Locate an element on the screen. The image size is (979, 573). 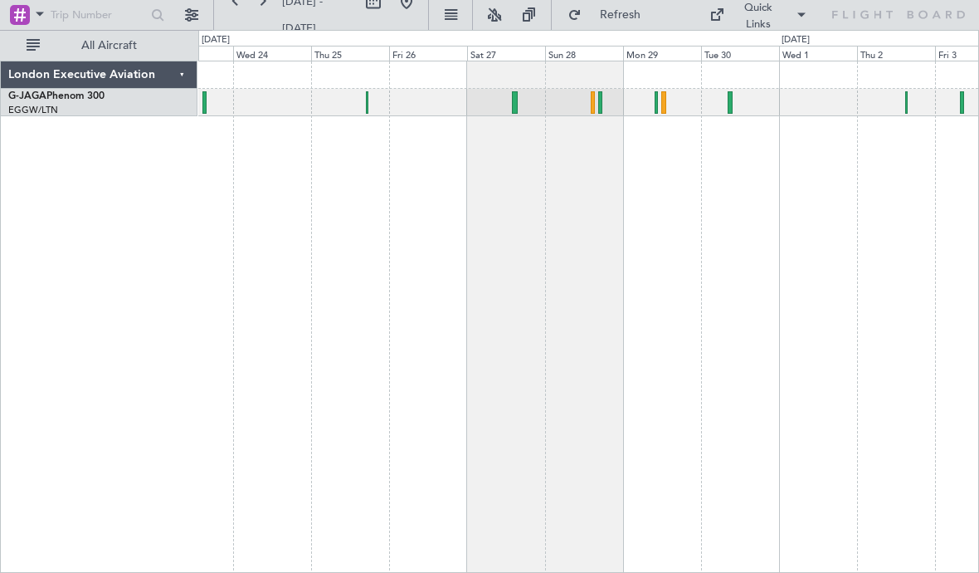
div: Thu 25 is located at coordinates (350, 53).